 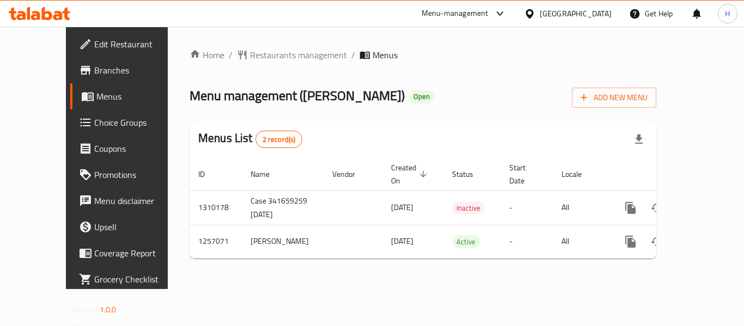 What do you see at coordinates (727, 14) in the screenshot?
I see `span: H` at bounding box center [727, 14].